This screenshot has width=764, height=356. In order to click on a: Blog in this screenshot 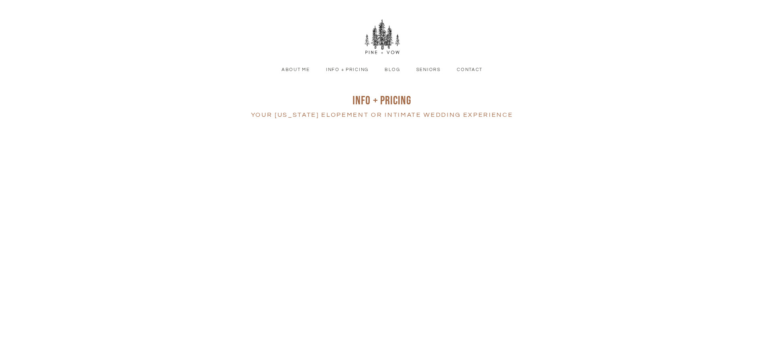, I will do `click(392, 70)`.